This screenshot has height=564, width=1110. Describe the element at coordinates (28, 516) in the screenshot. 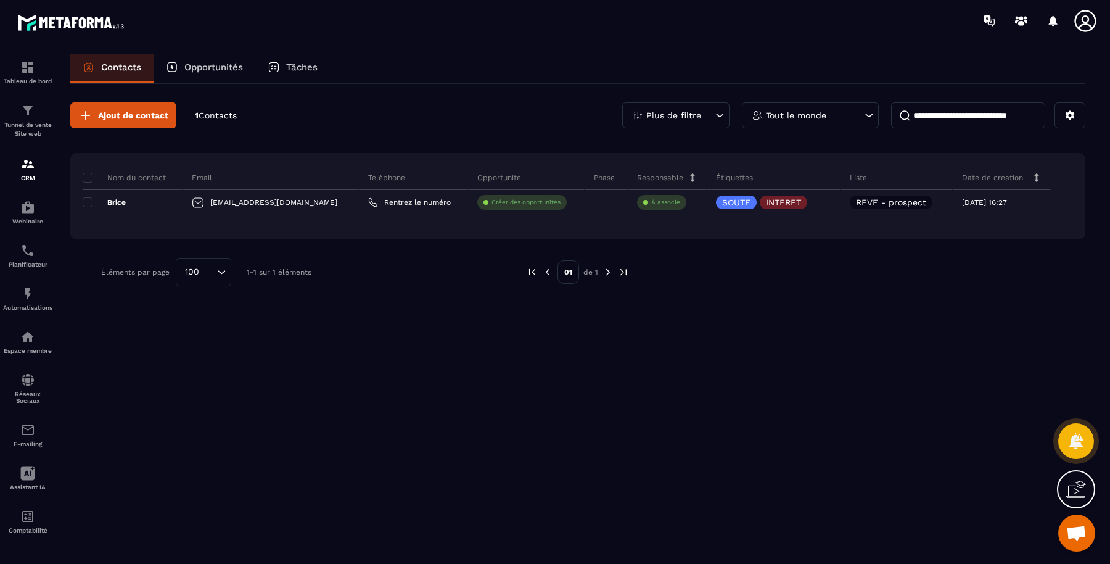

I see `img: accountant` at that location.